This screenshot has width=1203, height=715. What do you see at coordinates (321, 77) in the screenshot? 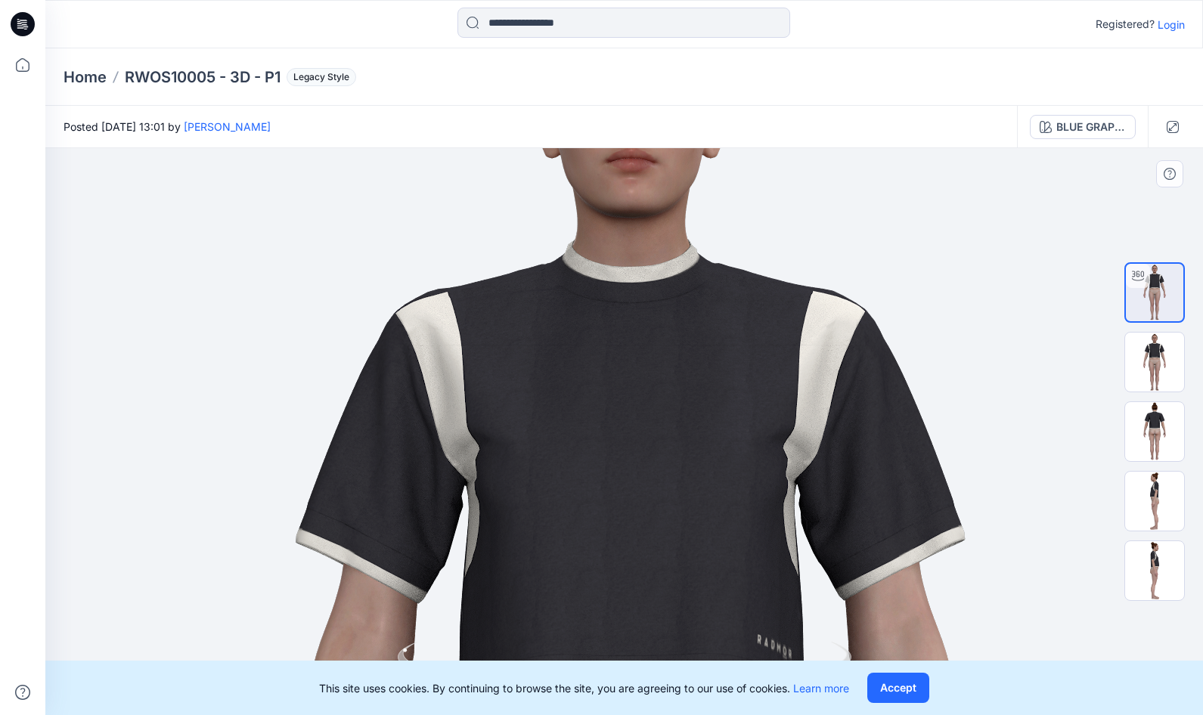
I see `span: Legacy Style` at bounding box center [321, 77].